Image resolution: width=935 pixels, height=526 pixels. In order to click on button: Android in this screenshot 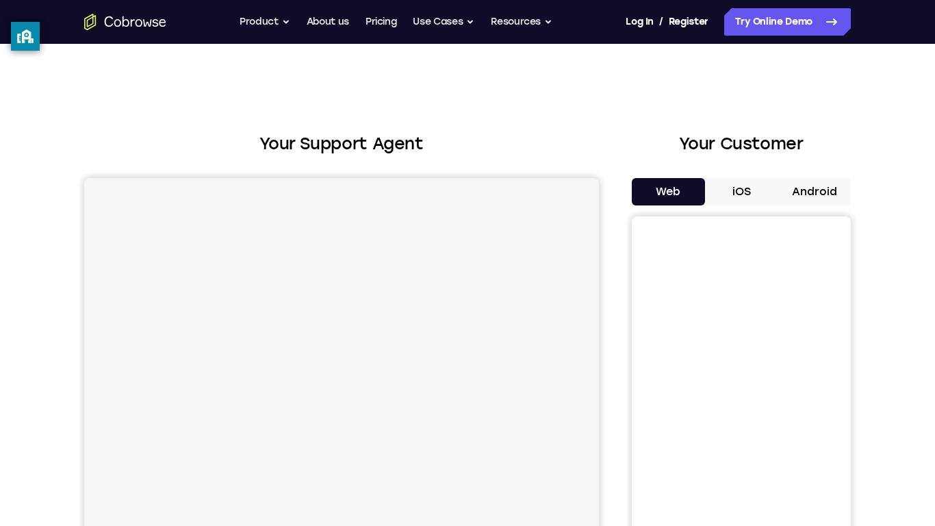, I will do `click(814, 192)`.